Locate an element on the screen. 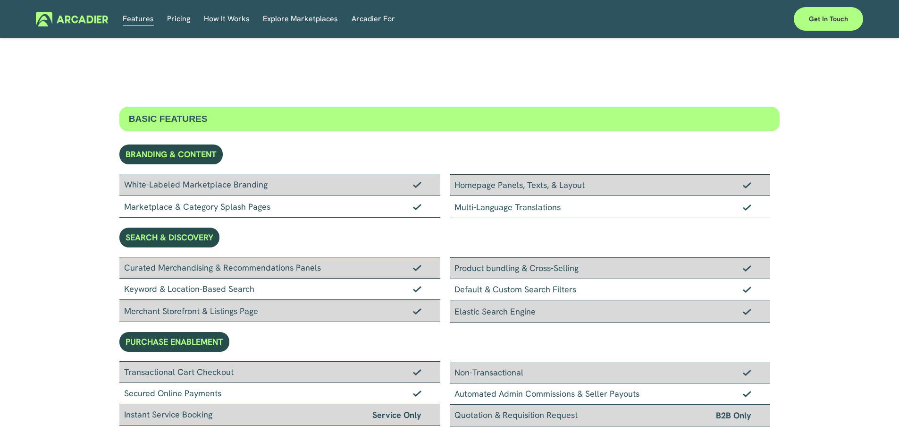  a: Features is located at coordinates (138, 19).